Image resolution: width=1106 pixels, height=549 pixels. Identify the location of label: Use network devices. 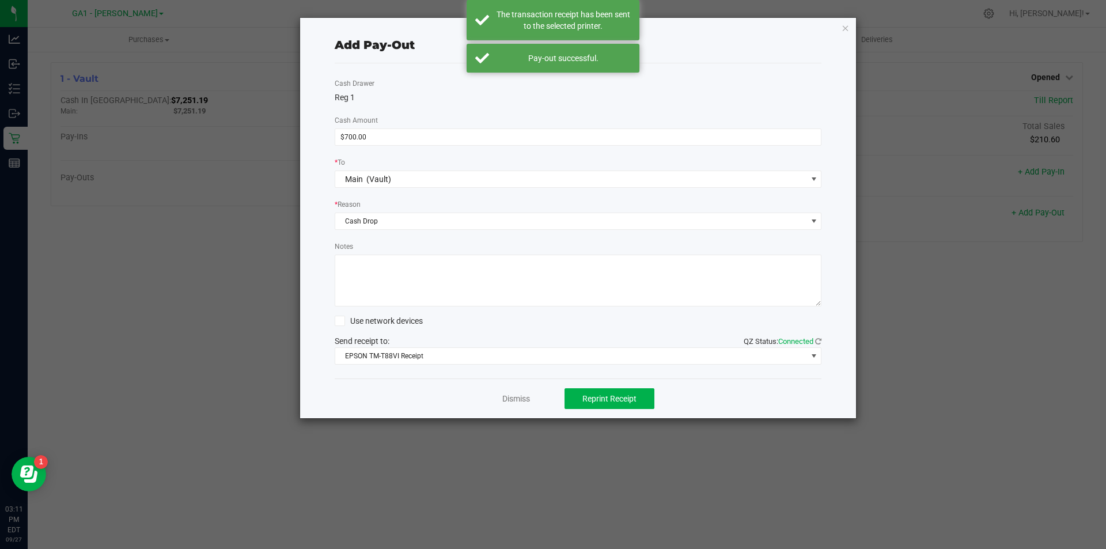
(378, 321).